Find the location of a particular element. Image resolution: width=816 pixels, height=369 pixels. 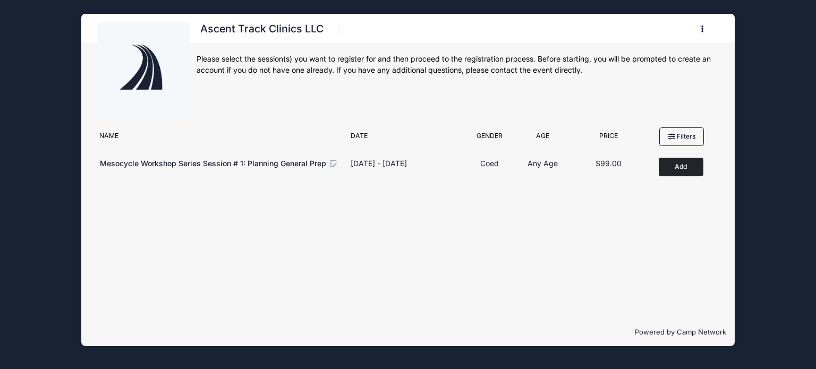

h1: Ascent Track Clinics LLC is located at coordinates (261, 29).